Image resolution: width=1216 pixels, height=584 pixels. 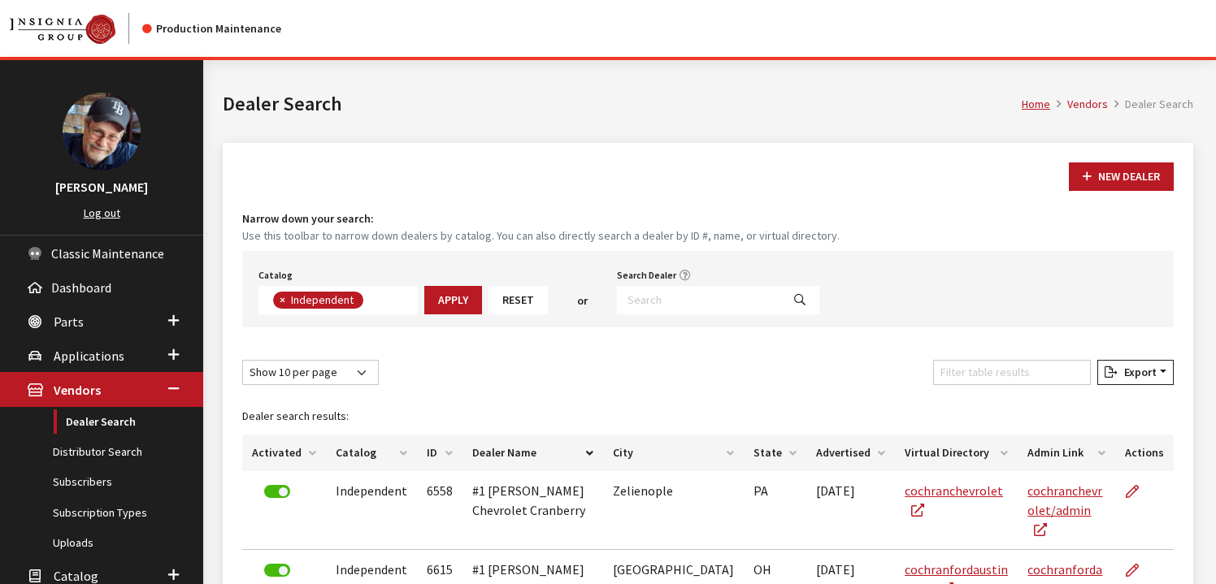 What do you see at coordinates (211, 28) in the screenshot?
I see `div: Production Maintenance` at bounding box center [211, 28].